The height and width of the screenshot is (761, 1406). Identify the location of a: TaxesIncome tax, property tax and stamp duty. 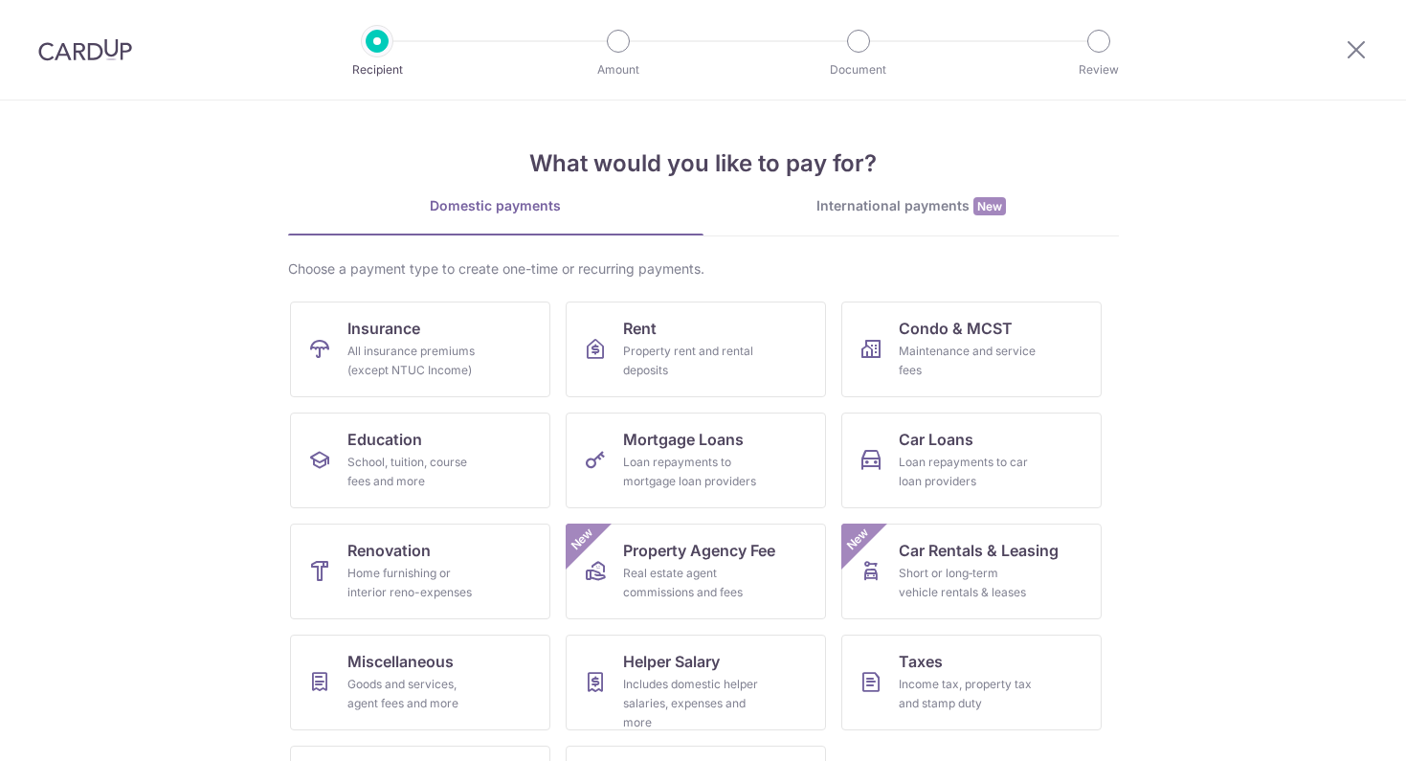
(972, 682).